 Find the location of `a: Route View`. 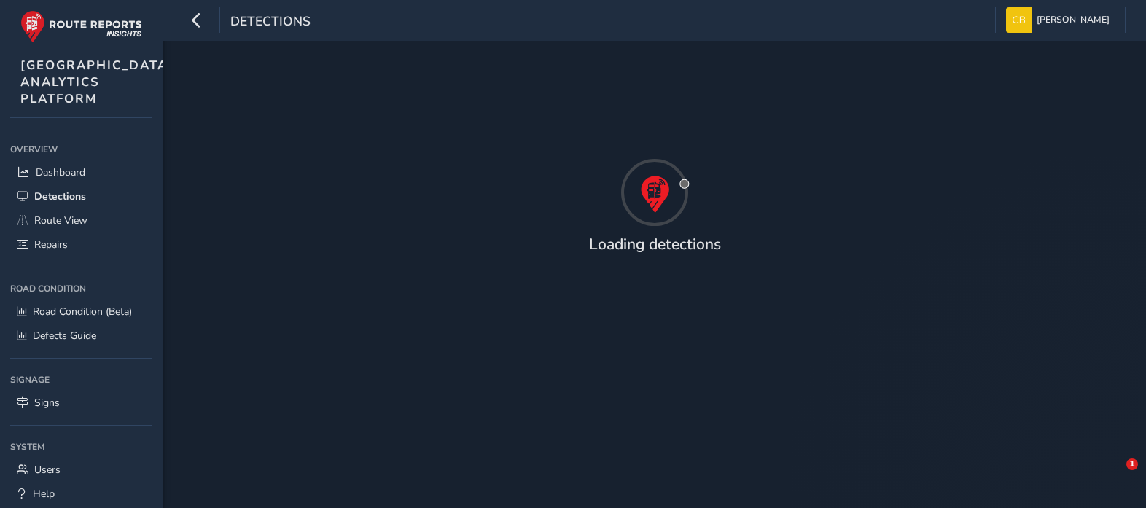

a: Route View is located at coordinates (81, 220).